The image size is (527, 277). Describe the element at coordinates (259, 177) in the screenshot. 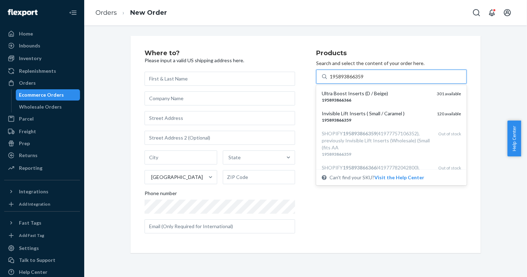

I see `input: ZIP Code` at that location.